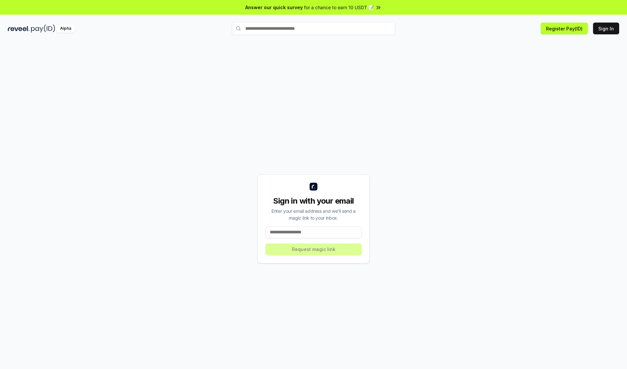 This screenshot has height=369, width=627. Describe the element at coordinates (339, 7) in the screenshot. I see `span: for a chance to earn 10 USDT 📝` at that location.